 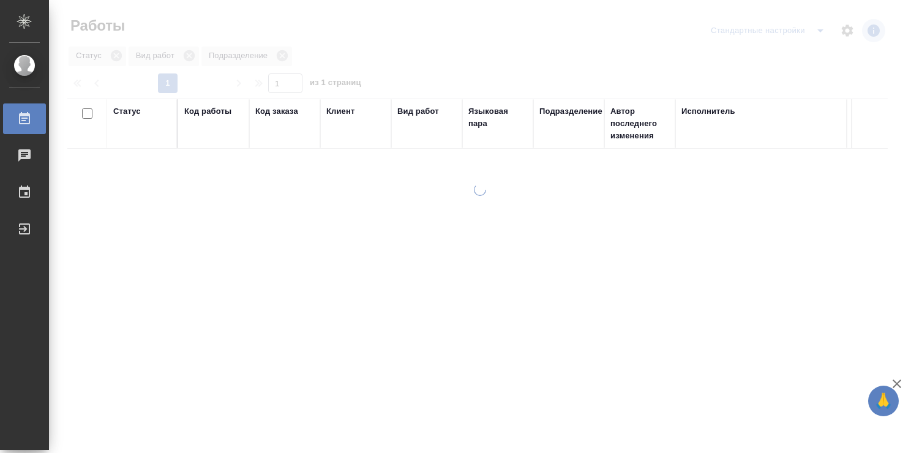 I want to click on div: Код заказа, so click(x=277, y=111).